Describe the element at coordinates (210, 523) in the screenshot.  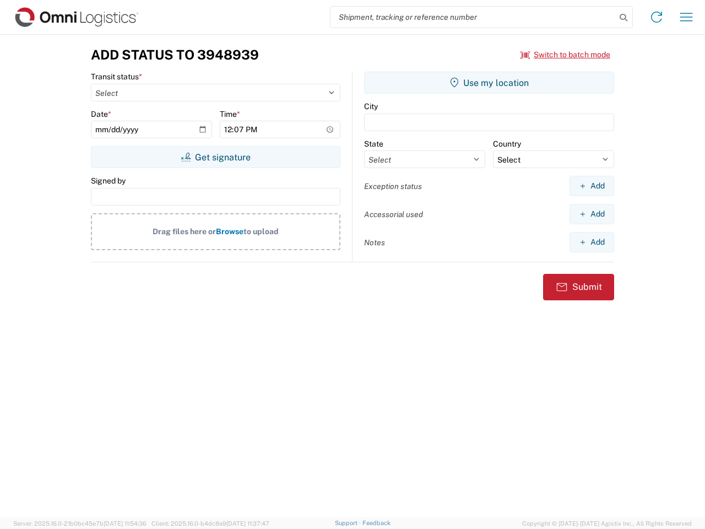
I see `span: Client: 2025.16.0-b4dc8a9` at that location.